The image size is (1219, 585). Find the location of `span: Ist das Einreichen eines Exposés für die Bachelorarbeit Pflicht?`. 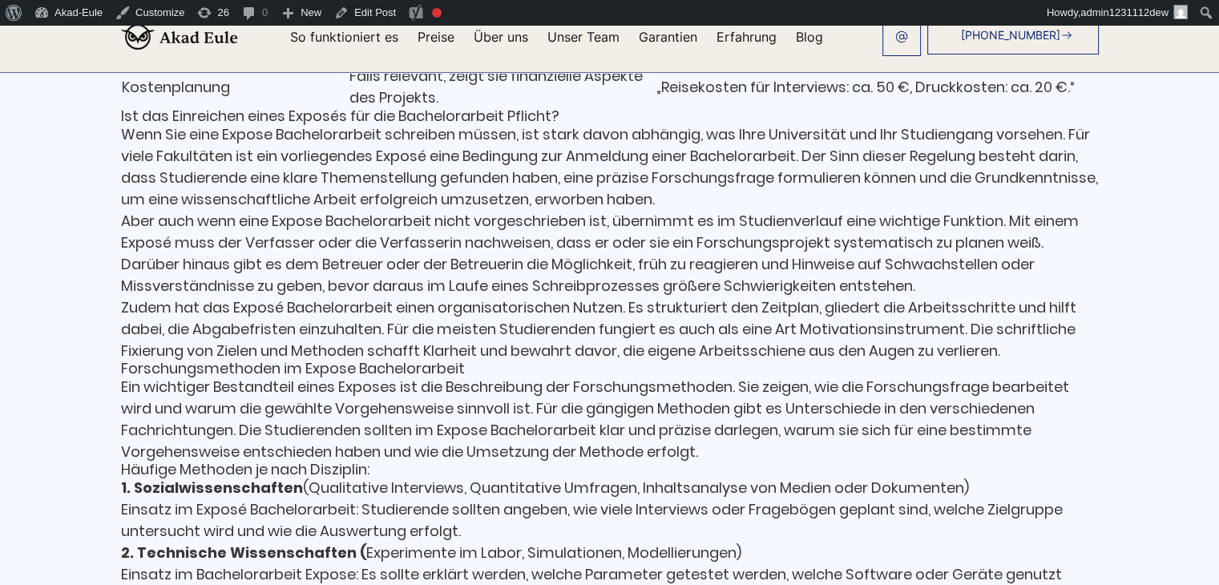

span: Ist das Einreichen eines Exposés für die Bachelorarbeit Pflicht? is located at coordinates (340, 115).